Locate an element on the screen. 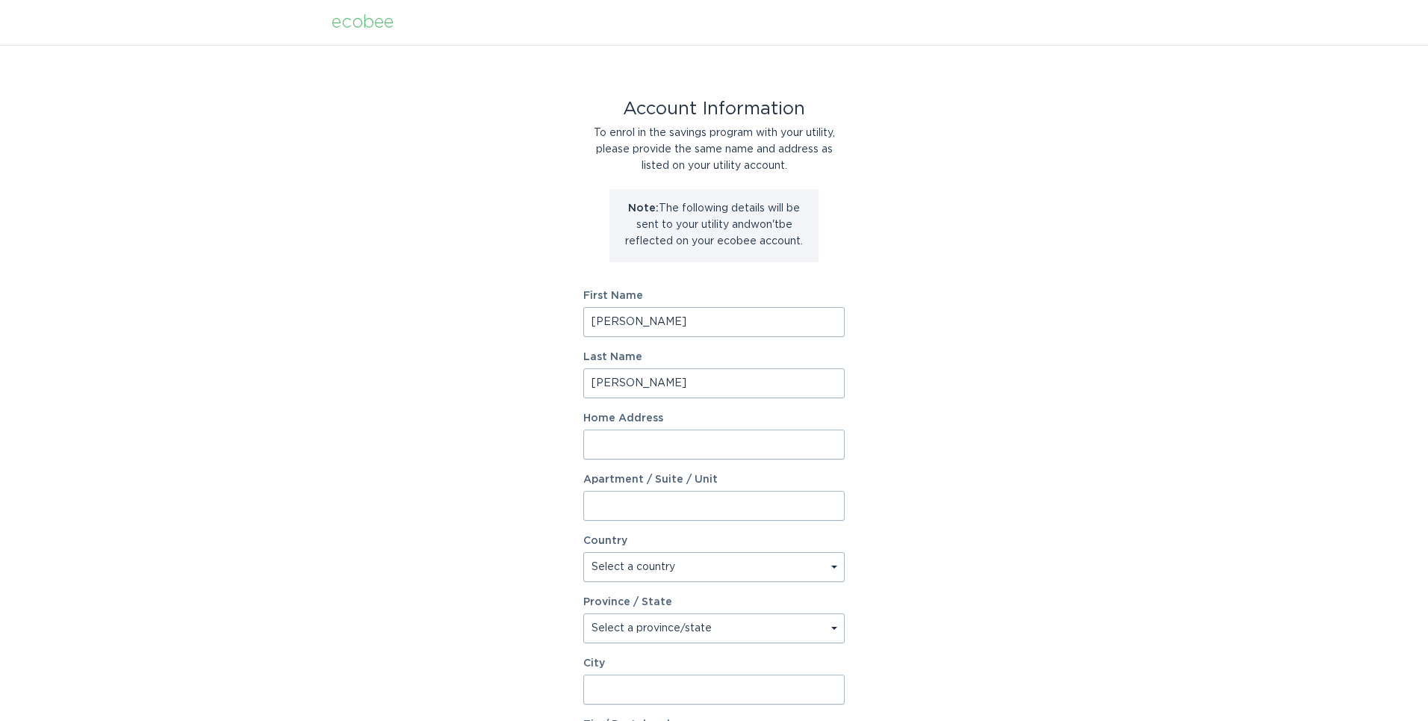 Image resolution: width=1428 pixels, height=721 pixels. label: Home Address is located at coordinates (714, 418).